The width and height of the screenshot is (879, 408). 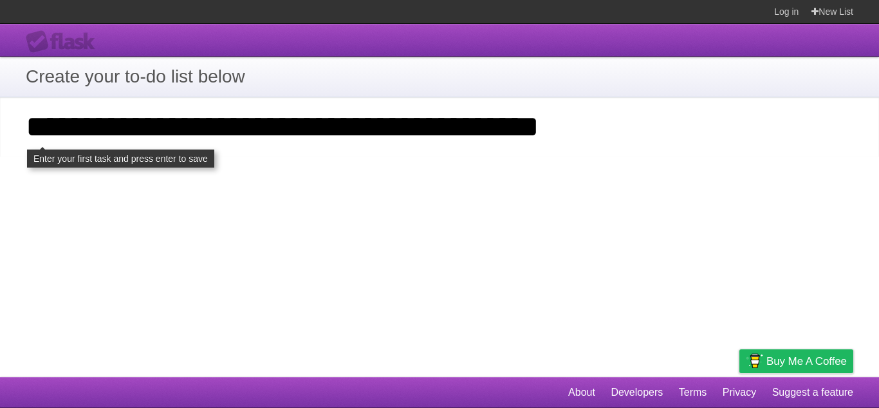 I want to click on img: Buy me a coffee, so click(x=755, y=361).